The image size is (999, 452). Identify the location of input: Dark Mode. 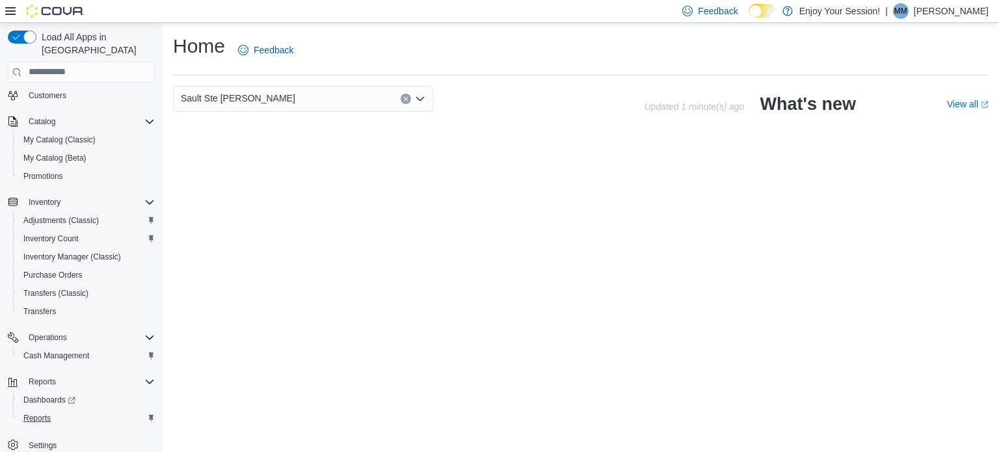
(762, 10).